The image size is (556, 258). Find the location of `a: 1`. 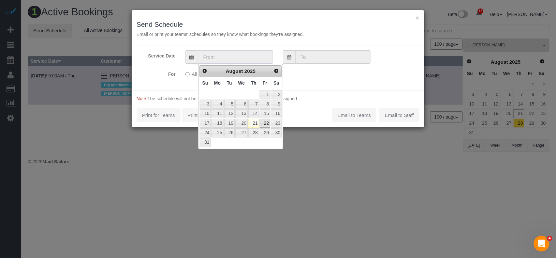

a: 1 is located at coordinates (265, 94).